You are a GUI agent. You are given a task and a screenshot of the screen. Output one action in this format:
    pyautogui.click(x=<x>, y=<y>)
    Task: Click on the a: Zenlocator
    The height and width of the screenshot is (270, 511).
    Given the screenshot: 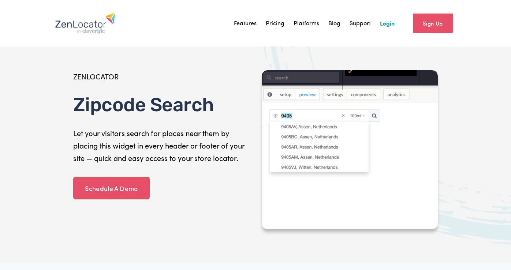 What is the action you would take?
    pyautogui.click(x=85, y=23)
    